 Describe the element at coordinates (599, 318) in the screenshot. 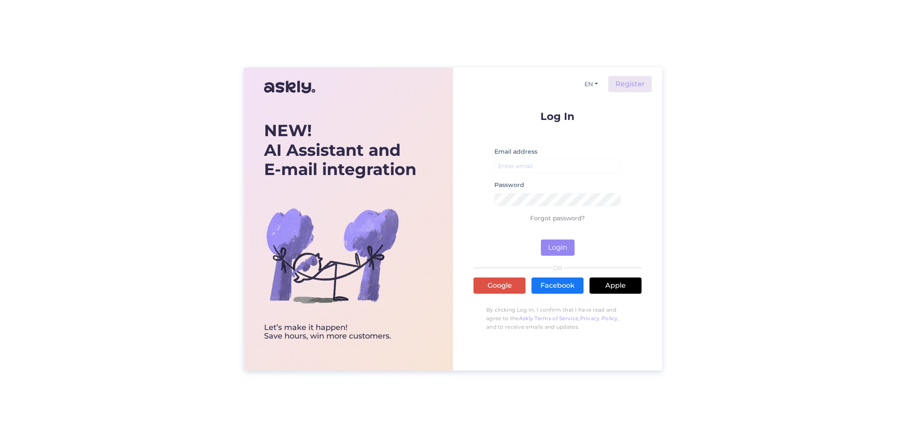

I see `a: Privacy Policy` at that location.